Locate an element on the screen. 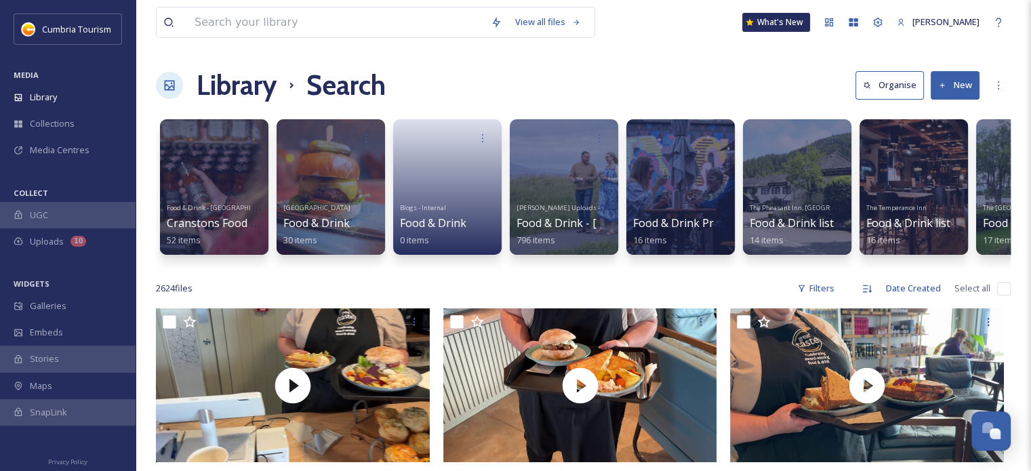 The height and width of the screenshot is (471, 1031). a: Blogs - InternalFood & Drink0 items is located at coordinates (433, 223).